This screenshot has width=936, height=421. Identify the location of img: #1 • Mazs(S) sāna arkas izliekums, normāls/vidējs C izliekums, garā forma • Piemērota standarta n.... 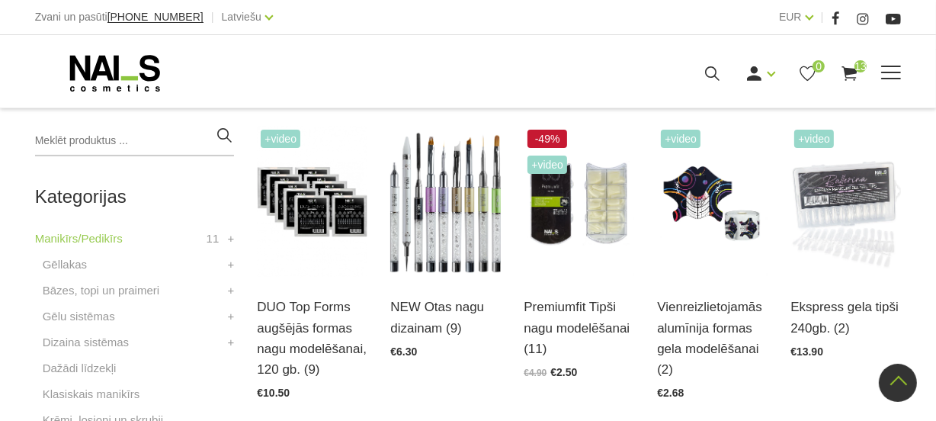
(312, 201).